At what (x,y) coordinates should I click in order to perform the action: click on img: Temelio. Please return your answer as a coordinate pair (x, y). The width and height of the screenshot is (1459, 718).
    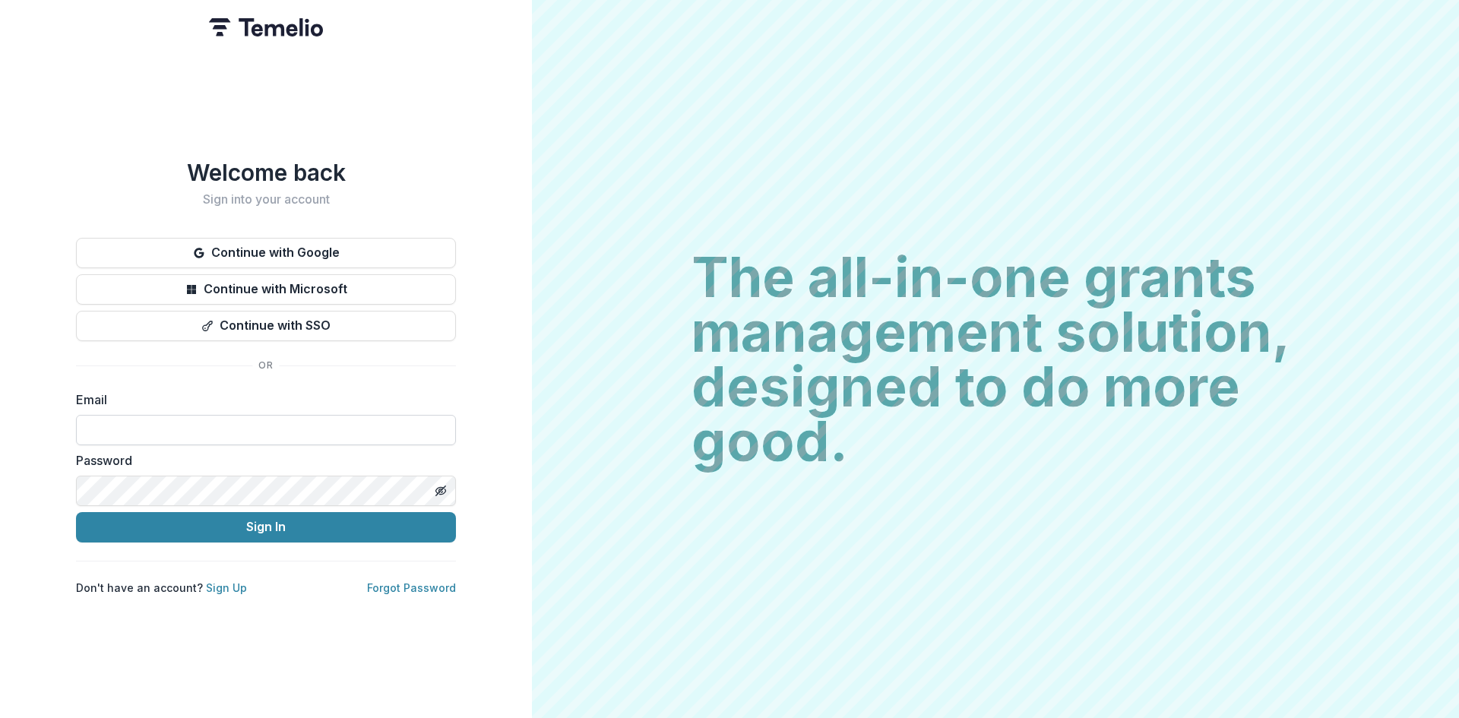
    Looking at the image, I should click on (266, 27).